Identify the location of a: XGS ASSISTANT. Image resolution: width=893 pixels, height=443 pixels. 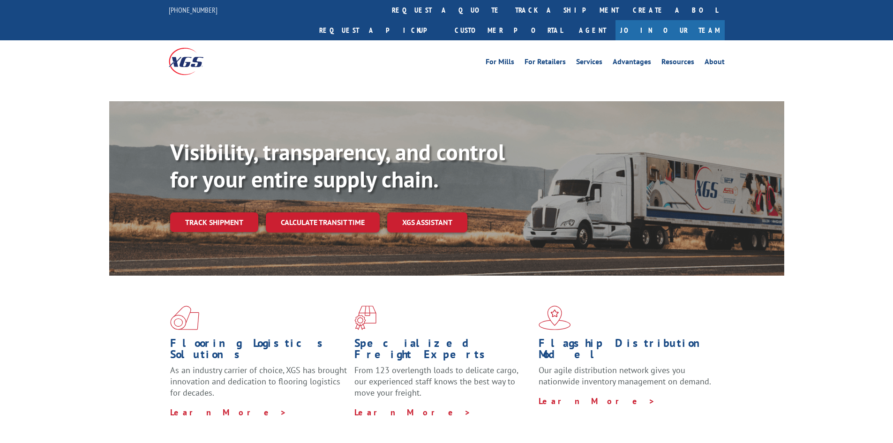
(427, 222).